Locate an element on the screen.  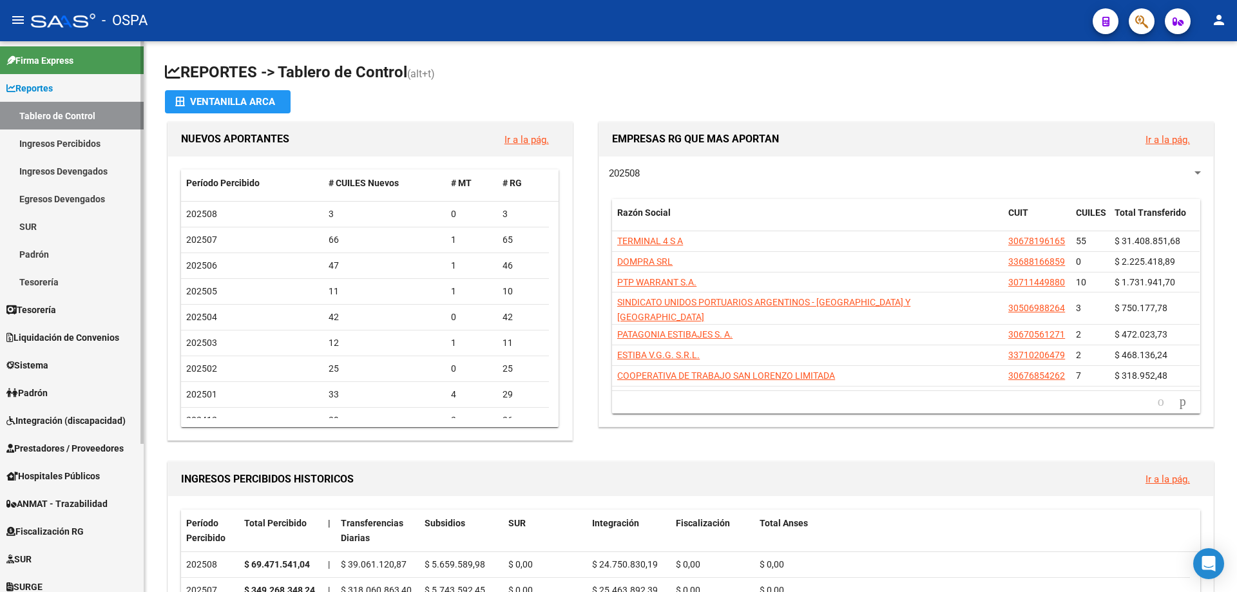
datatable-header-cell: # RG is located at coordinates (523, 183).